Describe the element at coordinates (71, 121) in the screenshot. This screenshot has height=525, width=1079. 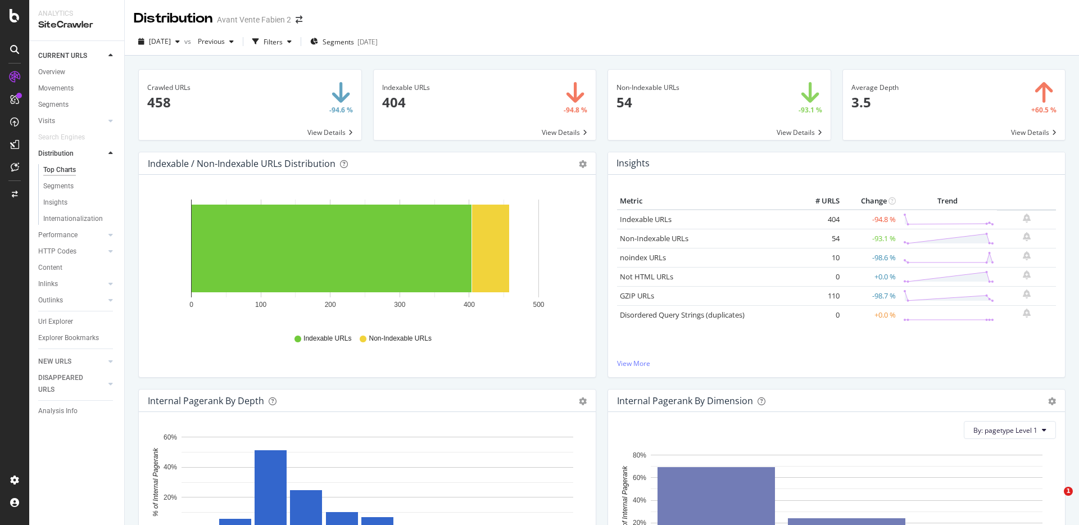
I see `a: Visits` at that location.